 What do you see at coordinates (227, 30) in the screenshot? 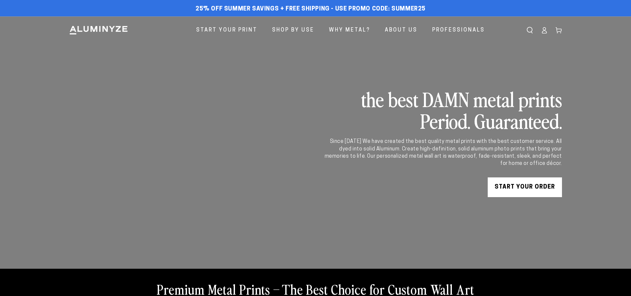
I see `span: Start Your Print` at bounding box center [227, 30].